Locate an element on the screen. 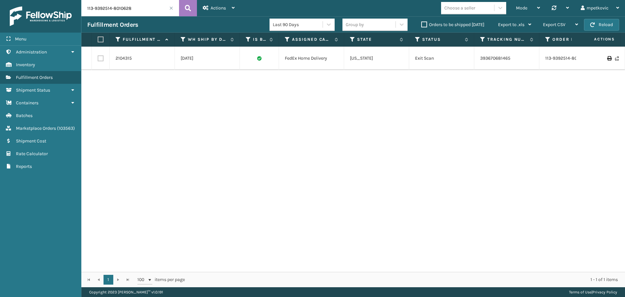 Image resolution: width=625 pixels, height=297 pixels. i: Never Shipped is located at coordinates (617, 58).